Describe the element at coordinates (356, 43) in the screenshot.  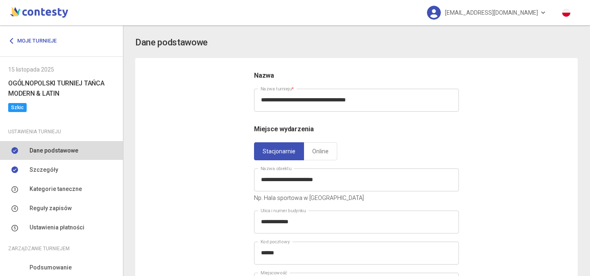
I see `app-title: settings-basic.title` at that location.